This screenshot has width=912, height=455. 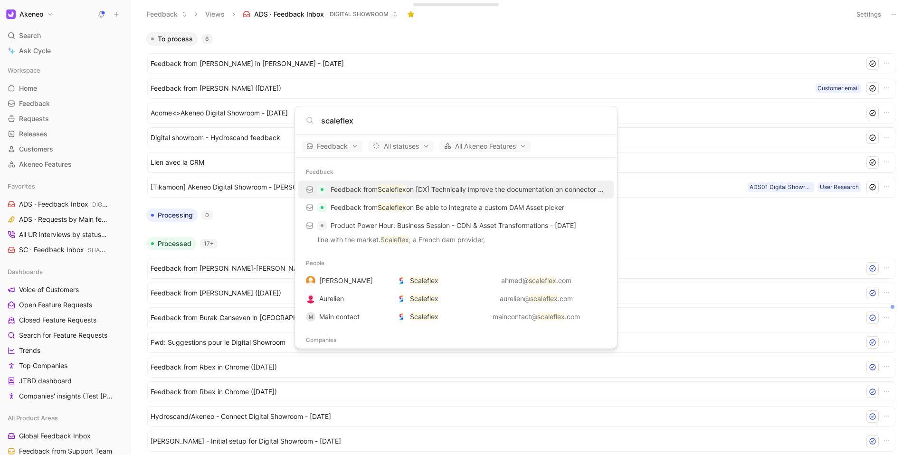 I want to click on span: All statuses, so click(x=401, y=146).